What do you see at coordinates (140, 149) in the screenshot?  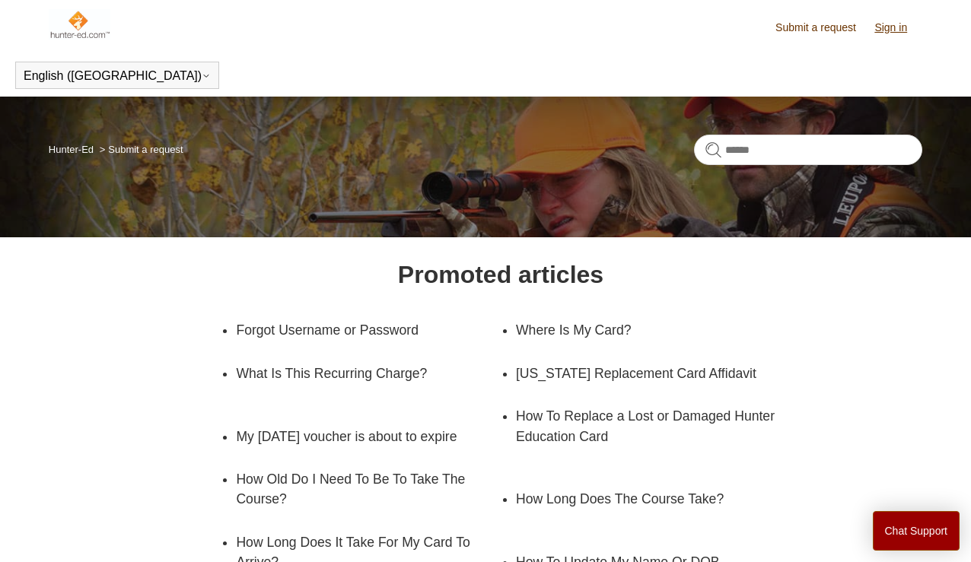 I see `li: Submit a request` at bounding box center [140, 149].